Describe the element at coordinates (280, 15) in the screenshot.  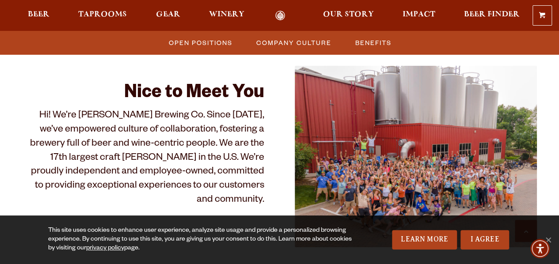
I see `a: Odell Home` at that location.